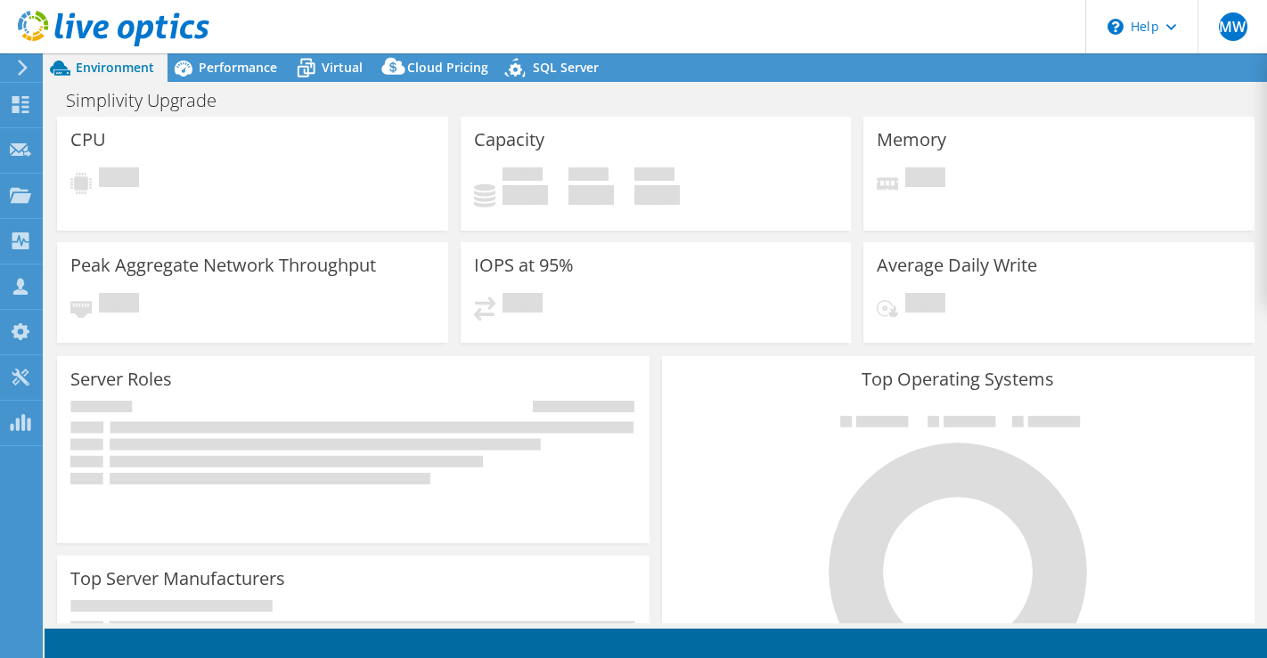  What do you see at coordinates (177, 579) in the screenshot?
I see `h3: Top Server Manufacturers` at bounding box center [177, 579].